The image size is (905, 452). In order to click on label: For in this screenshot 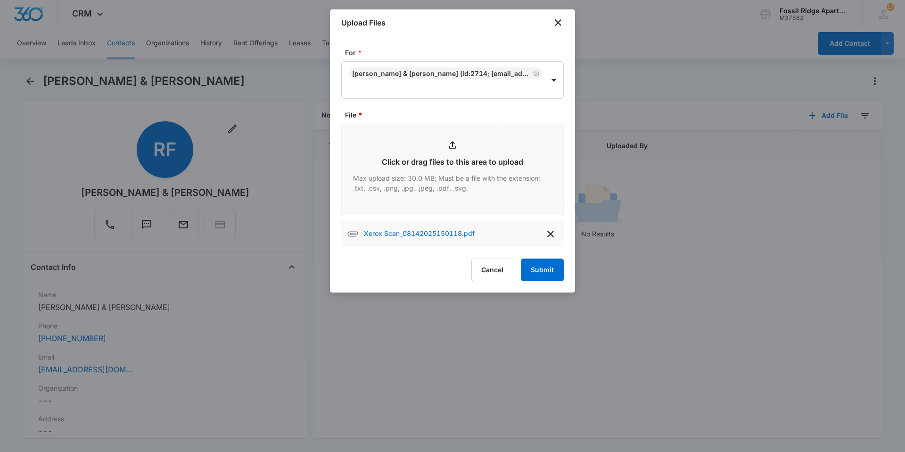, I will do `click(456, 52)`.